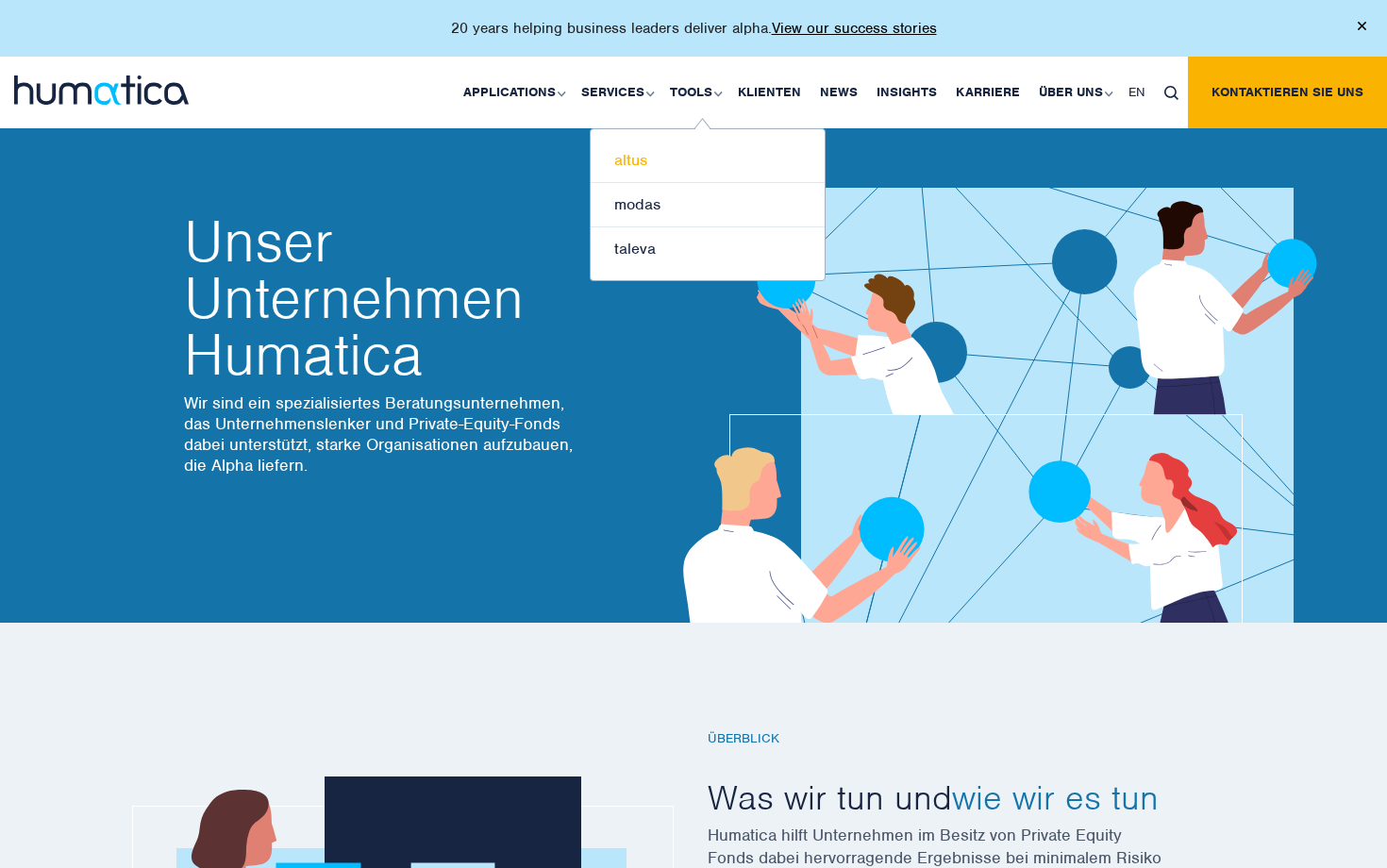 This screenshot has width=1387, height=868. Describe the element at coordinates (1137, 91) in the screenshot. I see `span: EN` at that location.